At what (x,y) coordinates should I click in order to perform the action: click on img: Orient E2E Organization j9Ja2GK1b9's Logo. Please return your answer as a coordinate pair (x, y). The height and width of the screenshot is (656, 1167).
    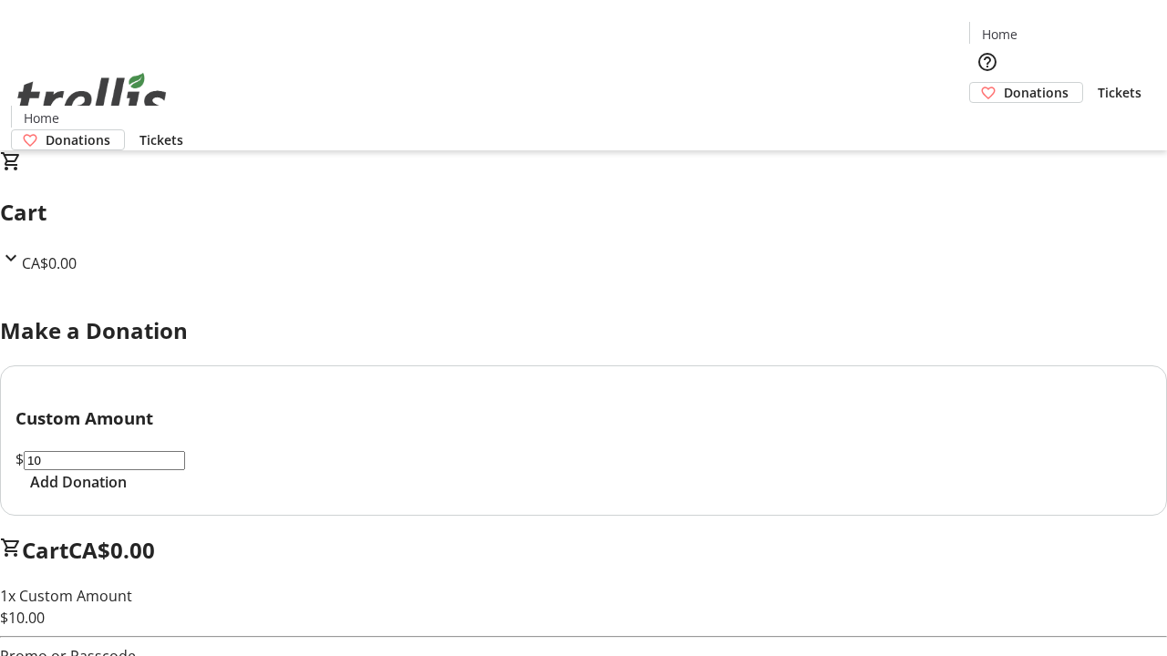
    Looking at the image, I should click on (92, 98).